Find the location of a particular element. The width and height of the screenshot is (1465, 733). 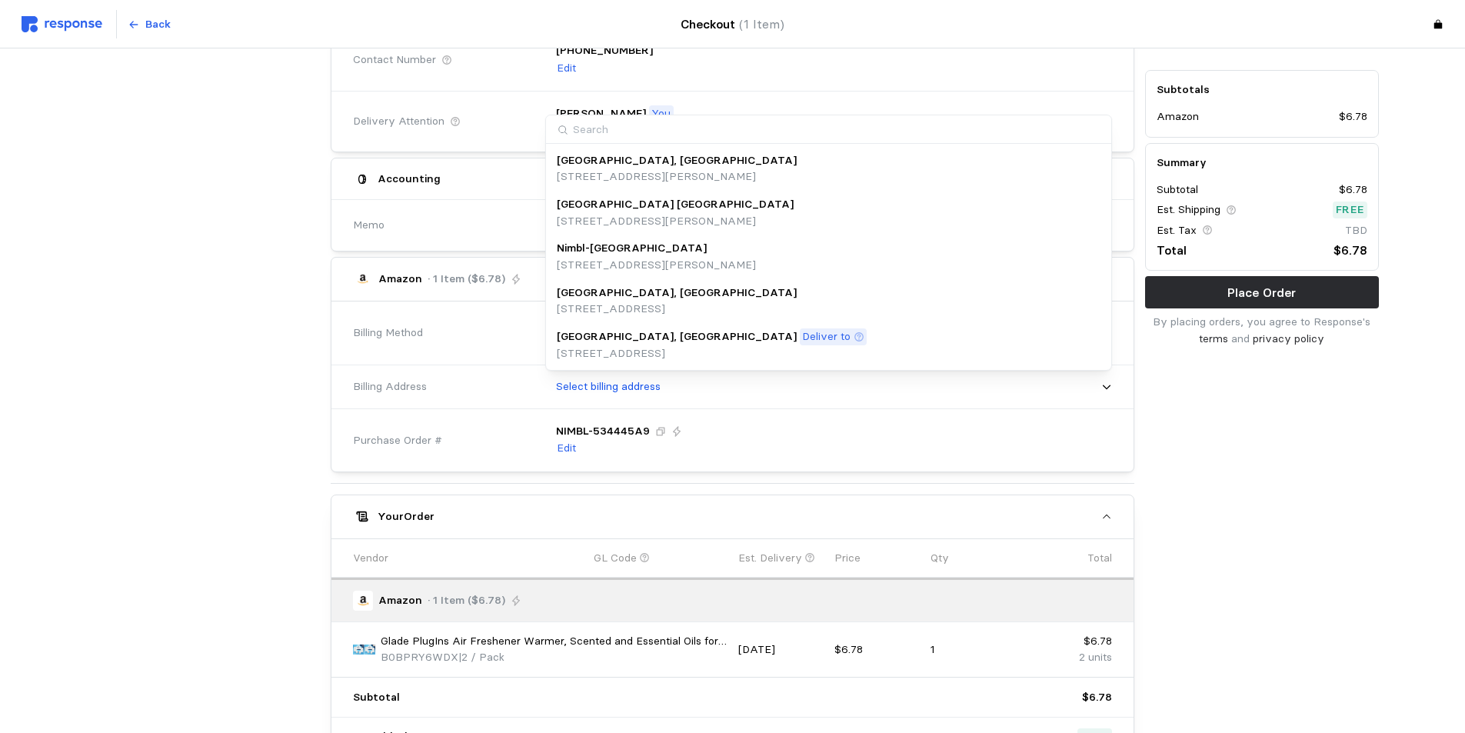

p: Place Order is located at coordinates (1261, 292).